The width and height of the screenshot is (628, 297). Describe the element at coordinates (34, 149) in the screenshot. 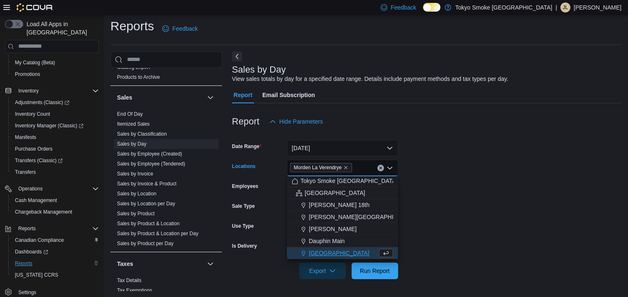

I see `a: Purchase Orders` at that location.